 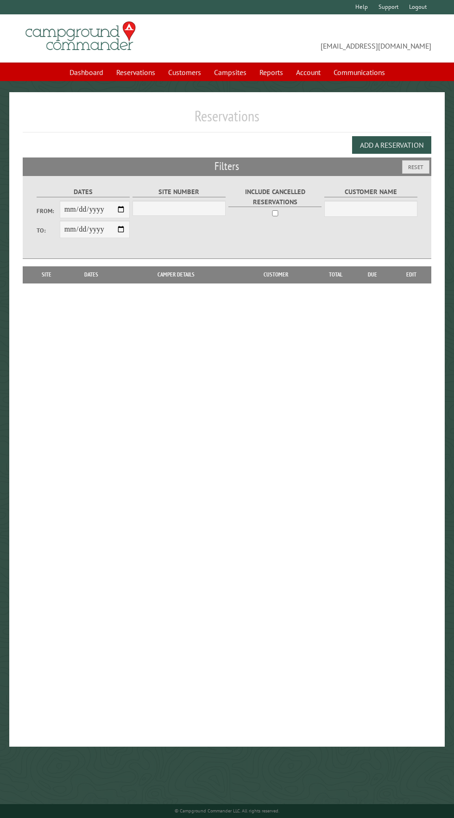 I want to click on img: Campground Commander, so click(x=81, y=36).